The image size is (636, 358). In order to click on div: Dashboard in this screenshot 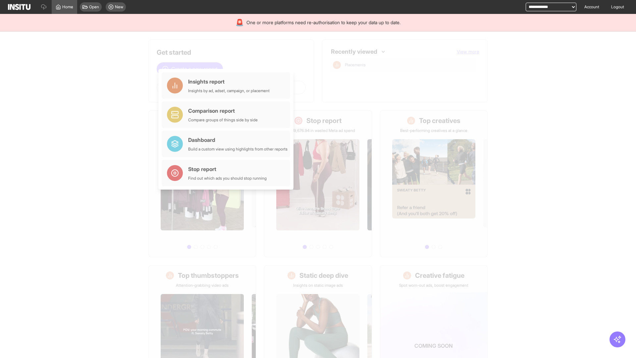, I will do `click(238, 140)`.